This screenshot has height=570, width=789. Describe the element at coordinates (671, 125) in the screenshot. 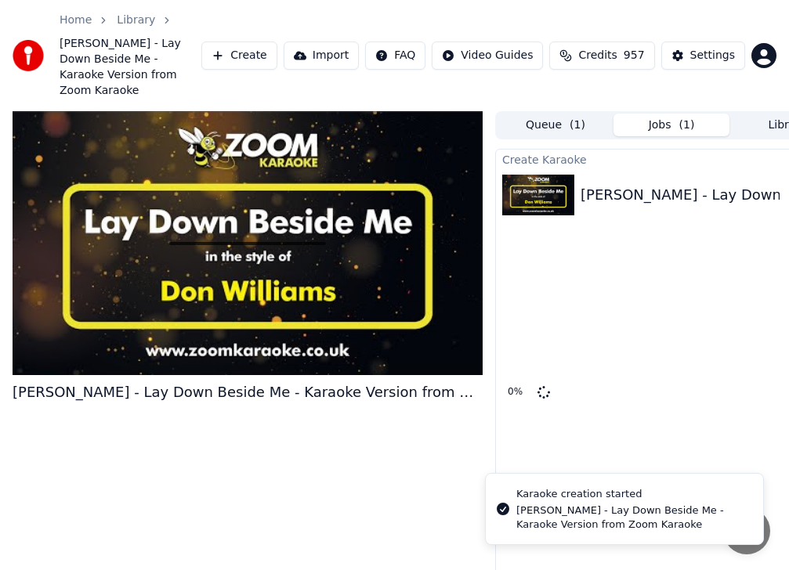

I see `button: Jobs` at that location.